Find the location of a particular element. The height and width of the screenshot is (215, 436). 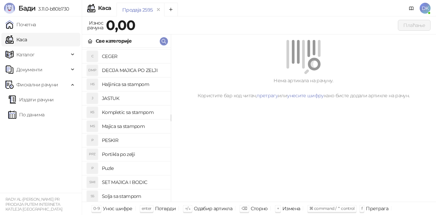

div: Сторно is located at coordinates (259, 208).